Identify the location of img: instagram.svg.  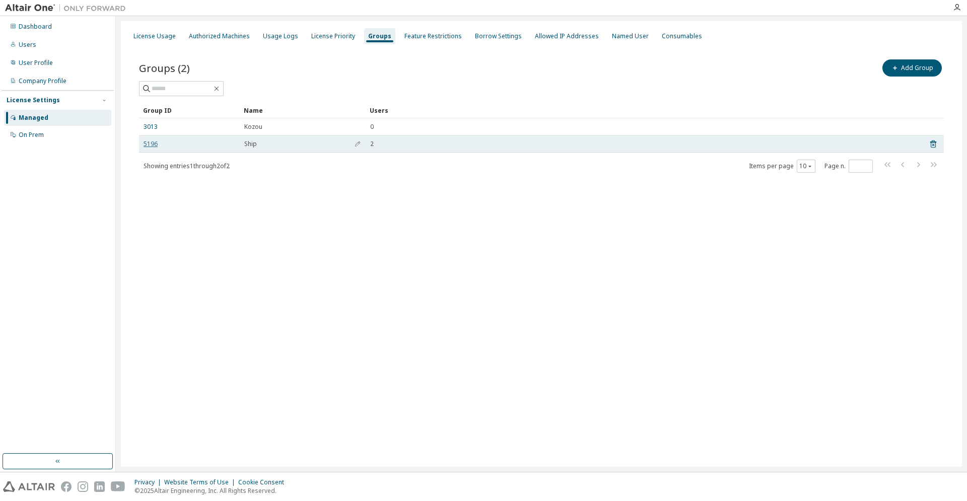
(83, 487).